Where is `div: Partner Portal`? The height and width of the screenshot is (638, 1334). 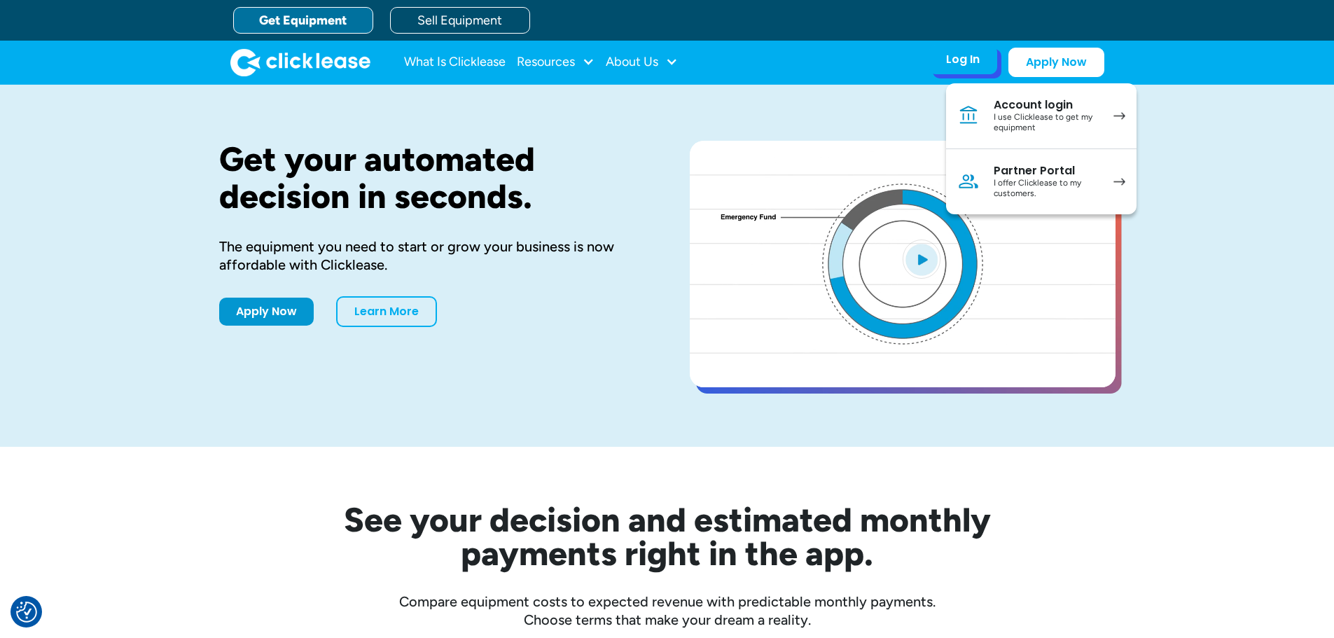
div: Partner Portal is located at coordinates (1046, 171).